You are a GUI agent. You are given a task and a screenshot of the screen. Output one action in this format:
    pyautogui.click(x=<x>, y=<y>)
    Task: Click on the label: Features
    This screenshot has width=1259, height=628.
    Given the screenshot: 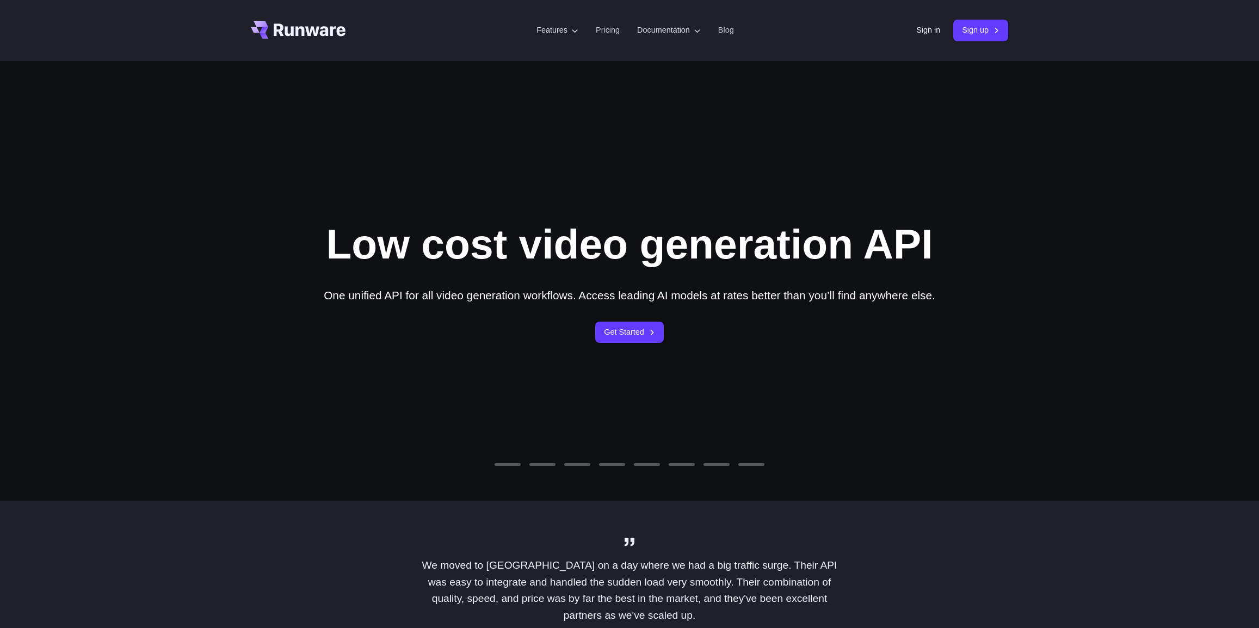 What is the action you would take?
    pyautogui.click(x=557, y=30)
    